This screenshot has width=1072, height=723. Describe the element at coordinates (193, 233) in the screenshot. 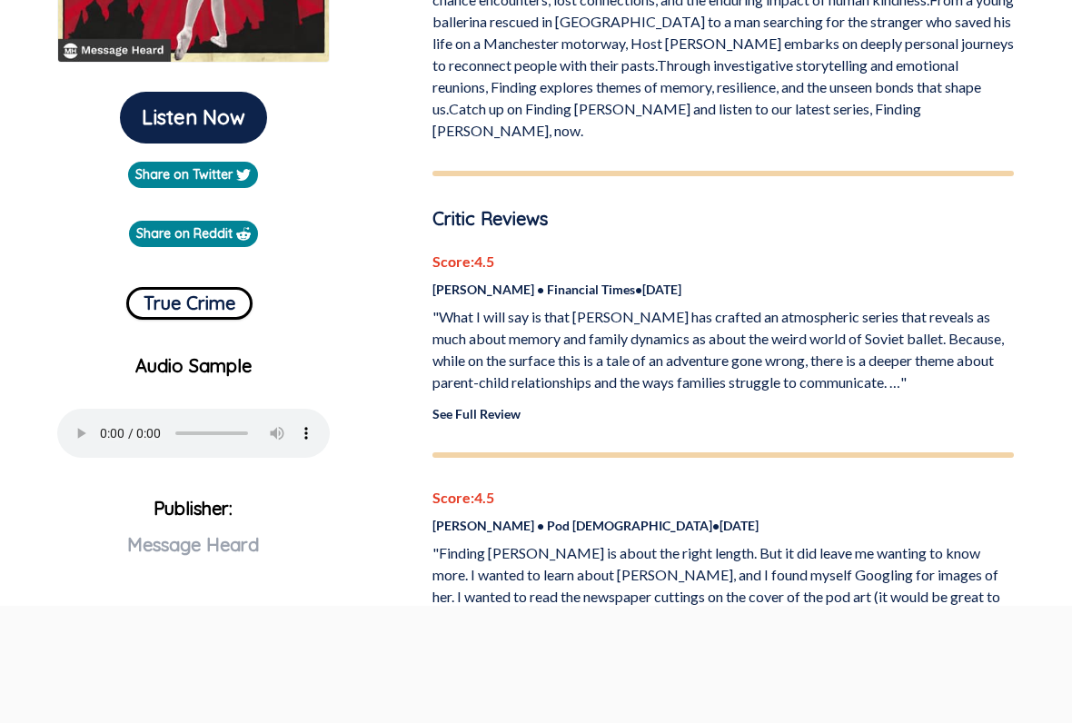

I see `a: Share on Reddit` at that location.